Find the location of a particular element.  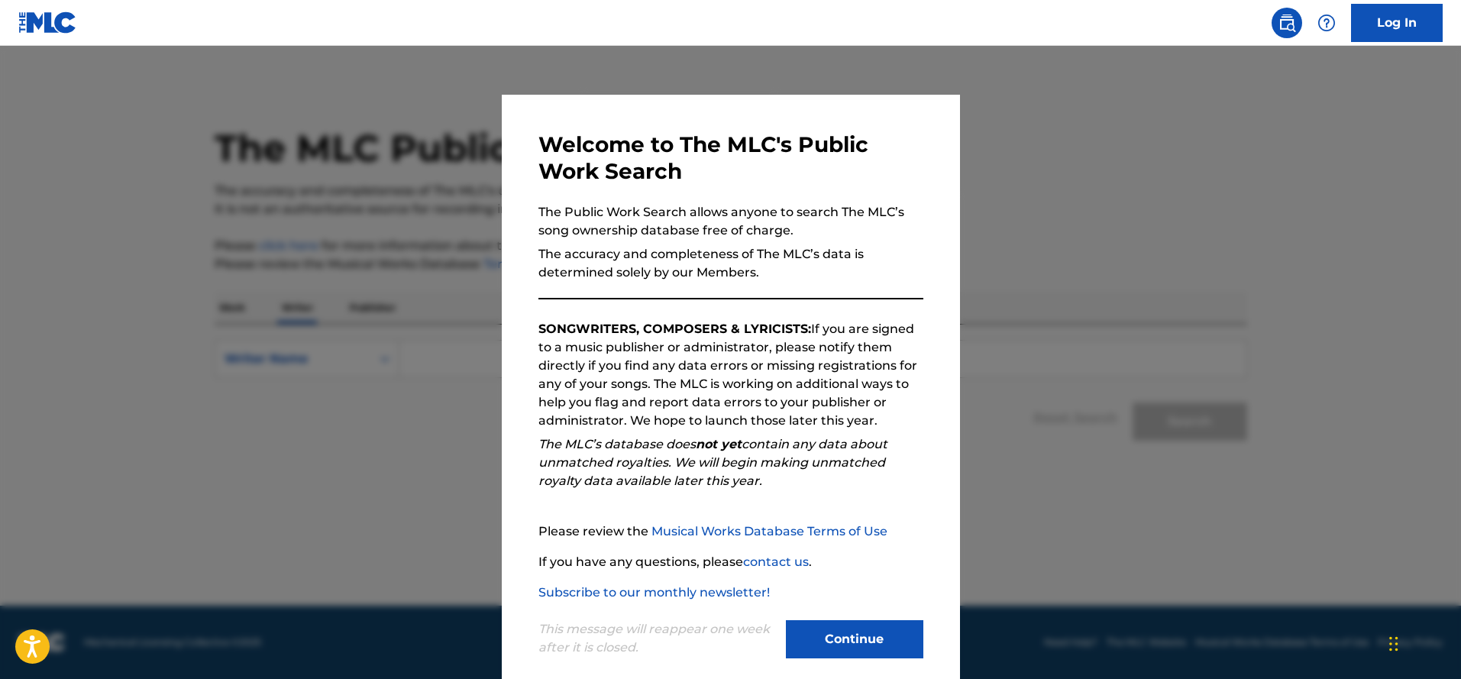

img: MLC Logo is located at coordinates (47, 22).